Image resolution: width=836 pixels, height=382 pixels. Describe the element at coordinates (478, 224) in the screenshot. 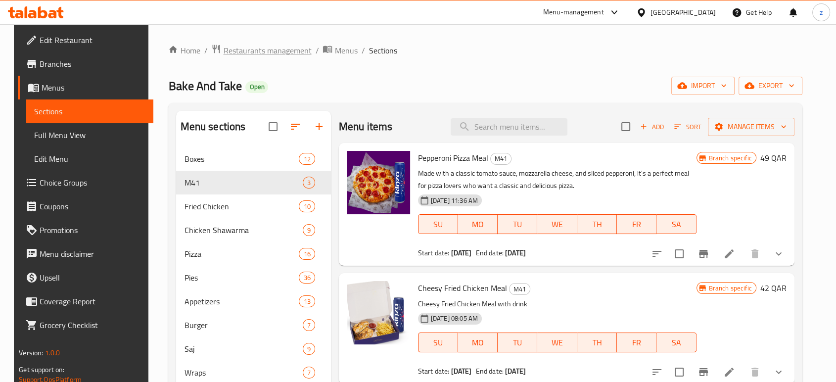

I see `span: MO` at that location.